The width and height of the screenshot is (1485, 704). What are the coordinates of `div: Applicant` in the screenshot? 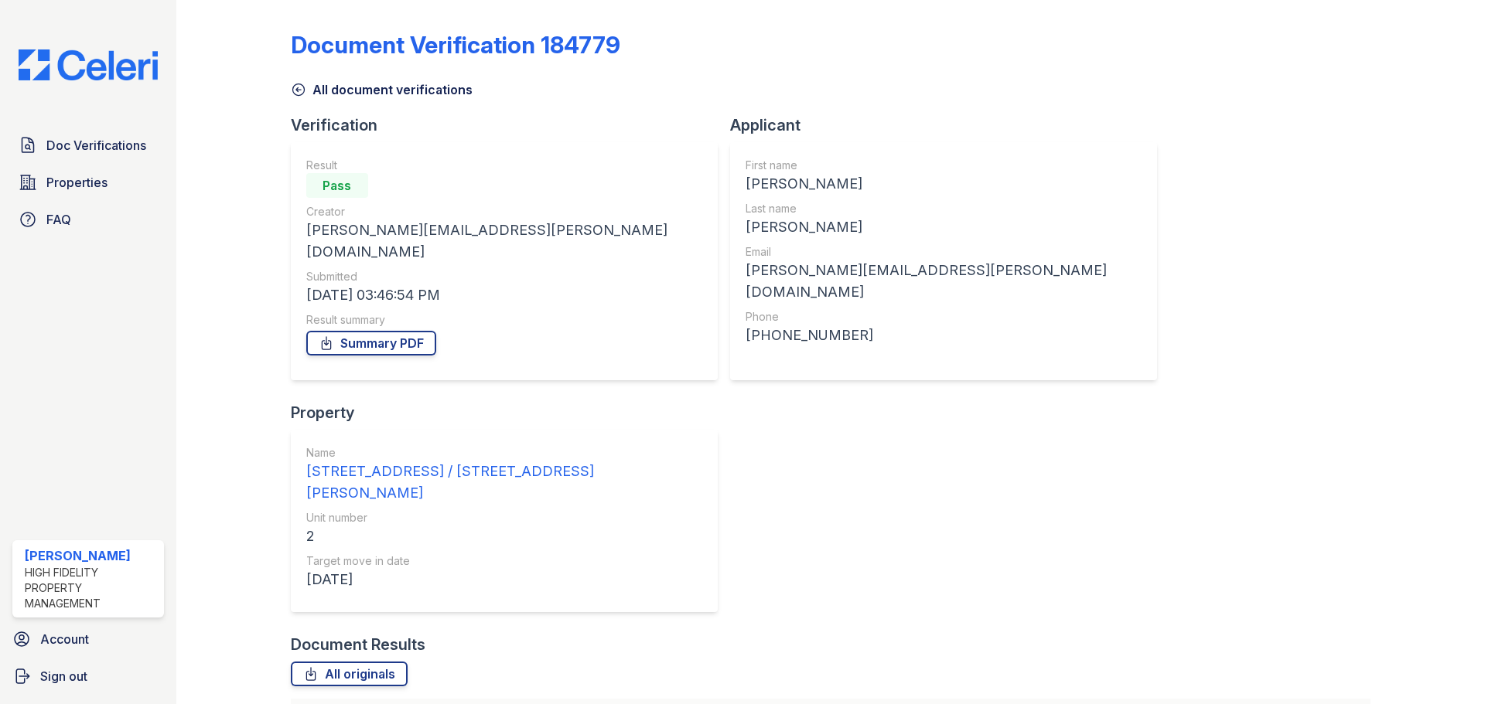 It's located at (950, 125).